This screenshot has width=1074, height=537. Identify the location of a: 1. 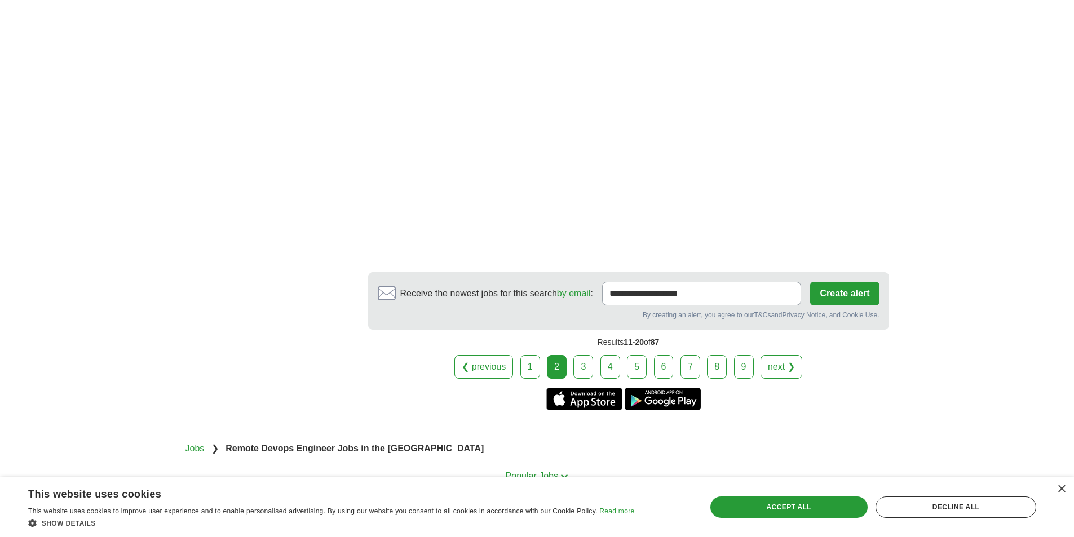
(530, 367).